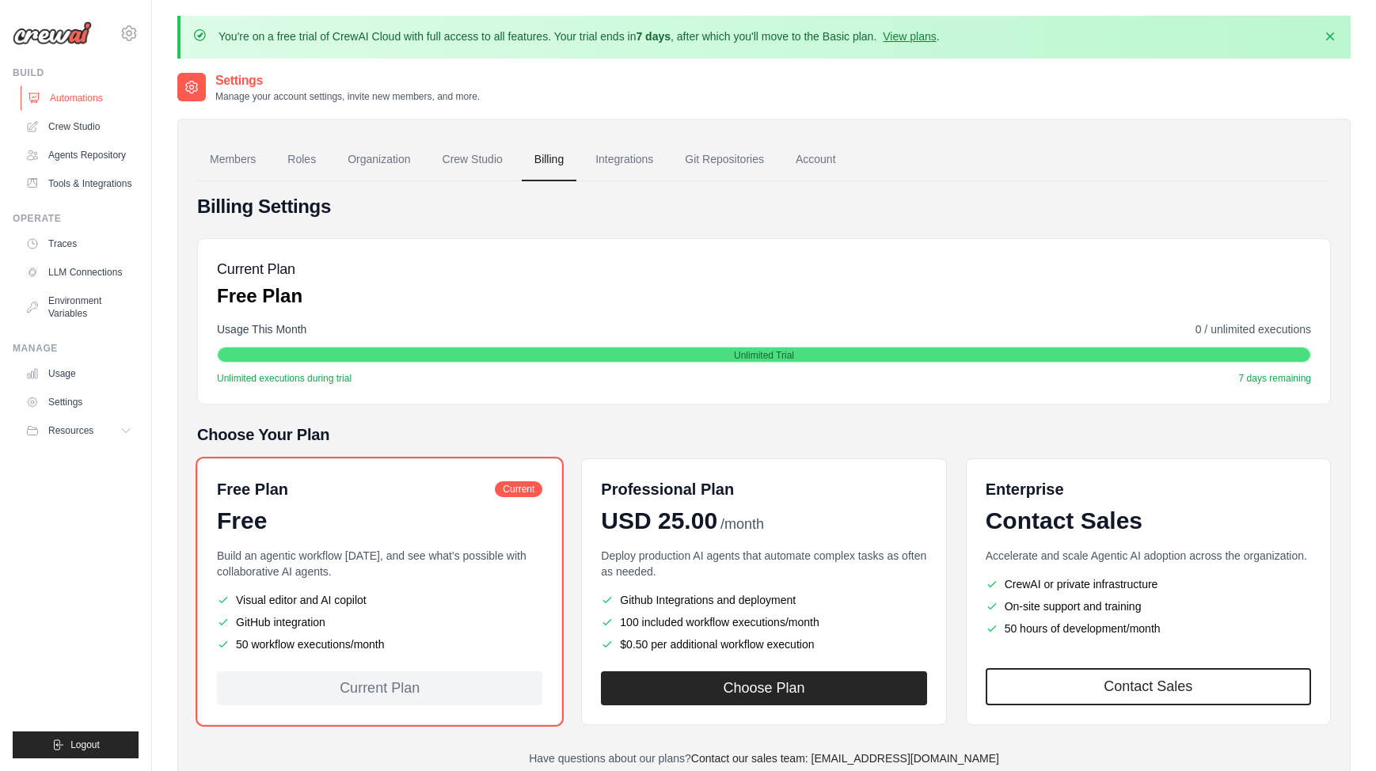 The width and height of the screenshot is (1376, 771). What do you see at coordinates (378, 160) in the screenshot?
I see `a: Organization` at bounding box center [378, 160].